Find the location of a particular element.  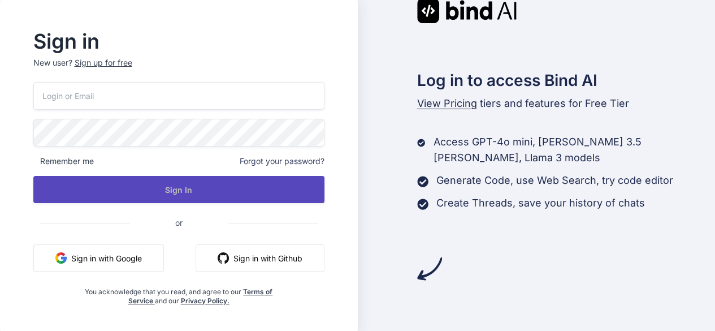

img: arrow is located at coordinates (430, 269).